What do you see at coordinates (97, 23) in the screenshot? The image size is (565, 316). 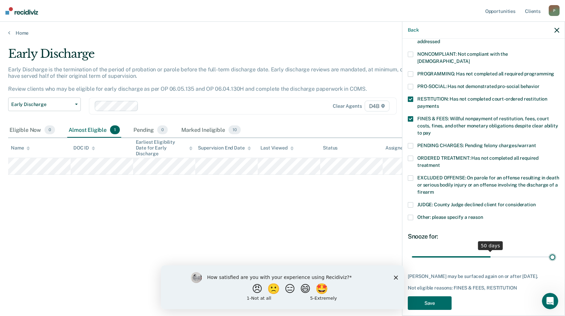 I see `button: 1` at bounding box center [97, 23].